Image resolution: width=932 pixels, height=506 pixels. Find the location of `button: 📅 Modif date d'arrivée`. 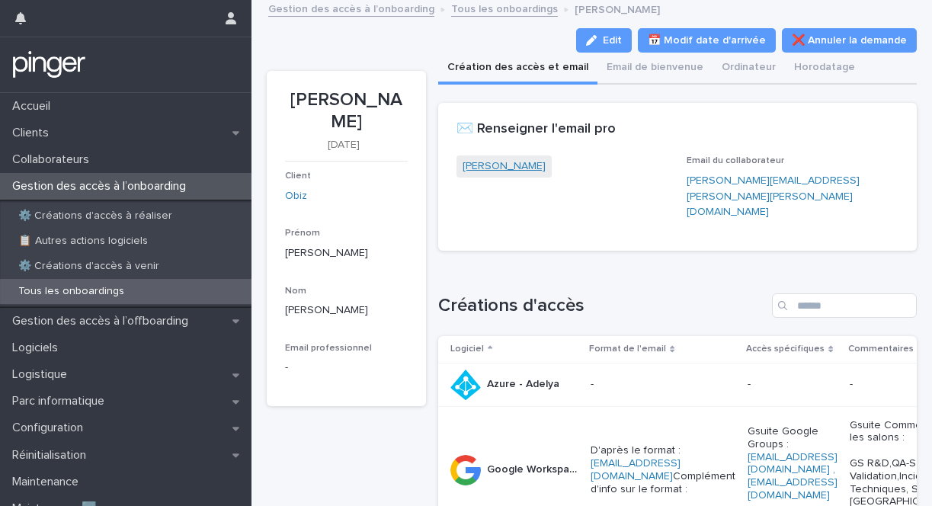

button: 📅 Modif date d'arrivée is located at coordinates (707, 40).